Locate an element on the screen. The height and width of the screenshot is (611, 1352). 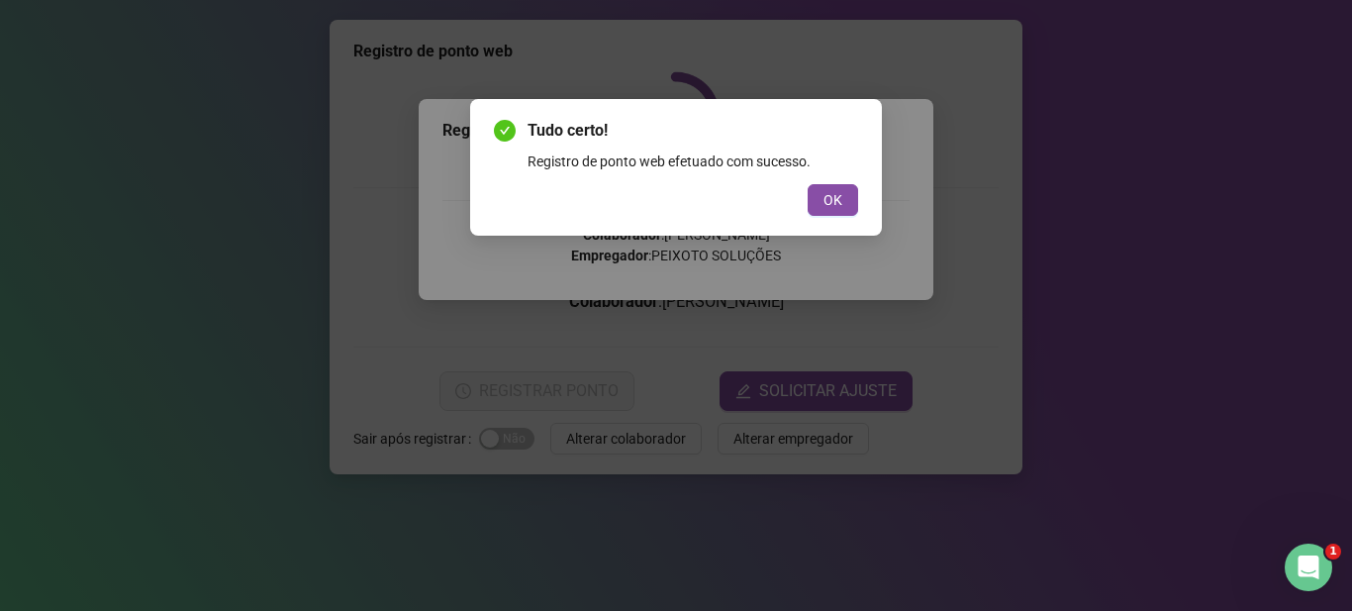
button: OK is located at coordinates (832, 200).